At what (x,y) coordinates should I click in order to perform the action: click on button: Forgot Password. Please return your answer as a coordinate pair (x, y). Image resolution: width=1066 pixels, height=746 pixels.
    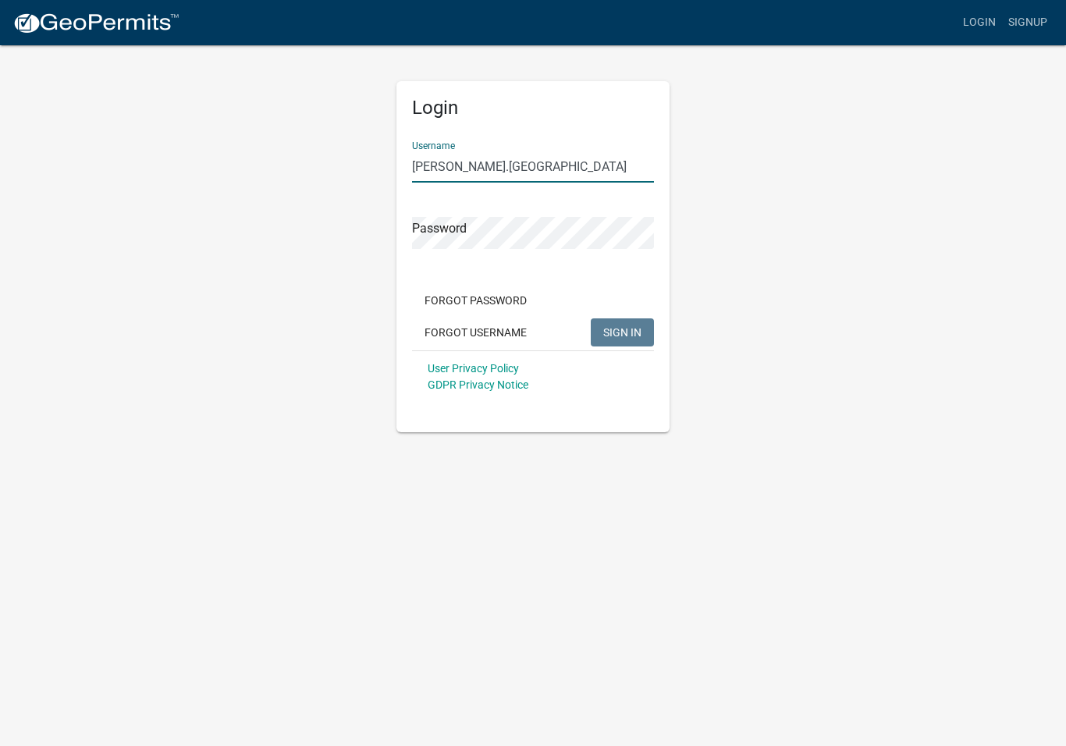
    Looking at the image, I should click on (475, 300).